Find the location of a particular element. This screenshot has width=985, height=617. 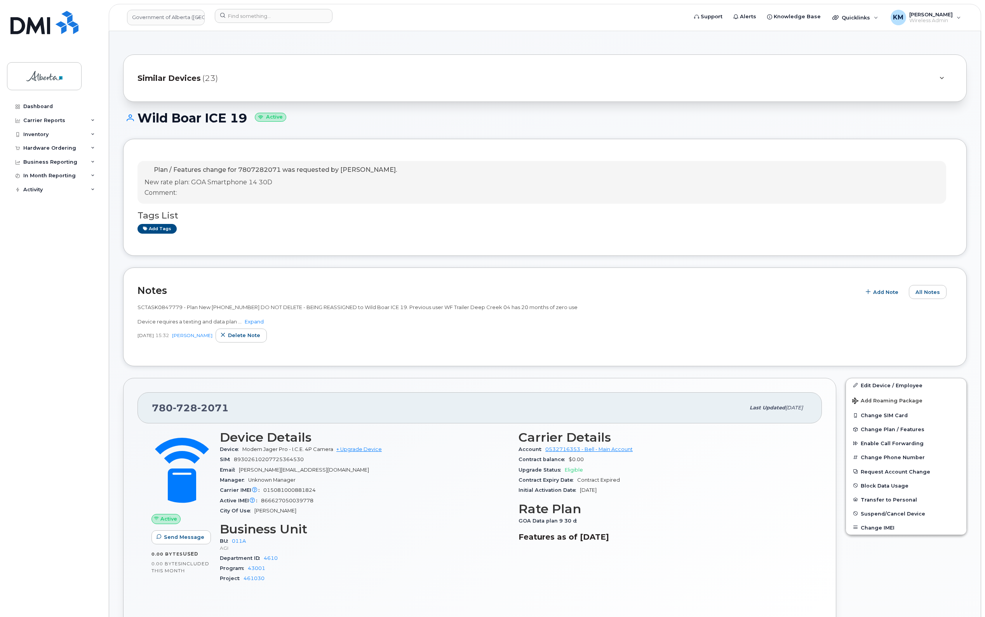

span: Suspend/Cancel Device is located at coordinates (893, 513).